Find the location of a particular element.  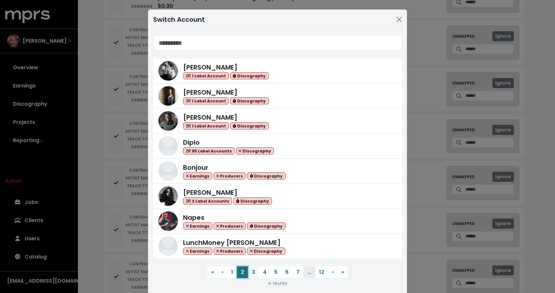

a: NapesNapes Earnings Producers Discography is located at coordinates (278, 221).